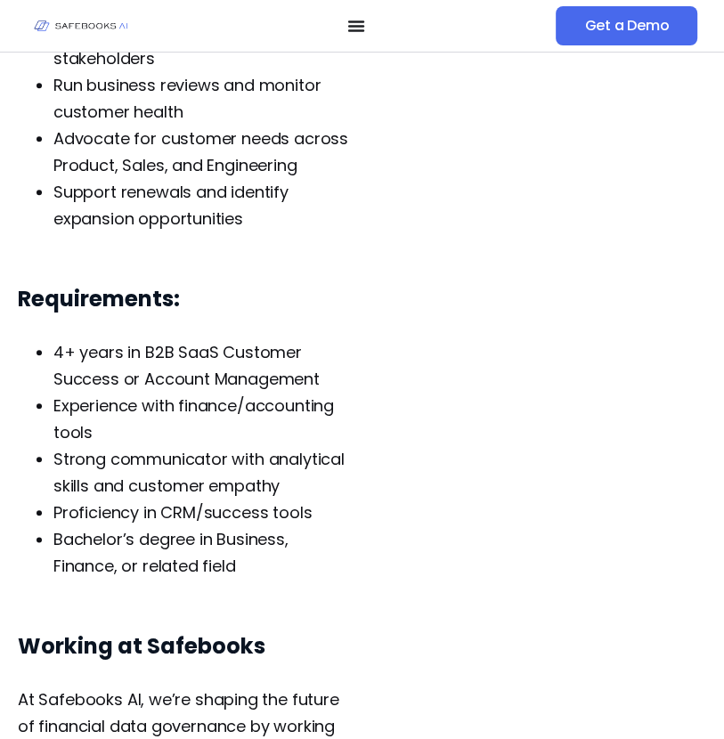 The height and width of the screenshot is (739, 724). I want to click on a: Get a Demo, so click(626, 26).